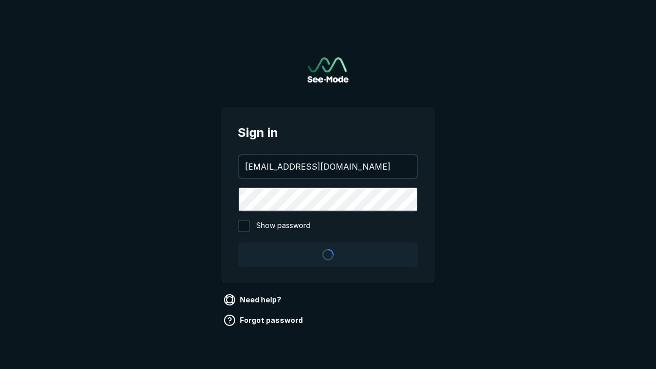  Describe the element at coordinates (264, 321) in the screenshot. I see `a: Forgot password` at that location.